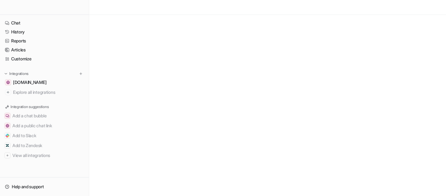 The height and width of the screenshot is (196, 446). I want to click on button: Add a chat bubbleAdd a chat bubble, so click(44, 116).